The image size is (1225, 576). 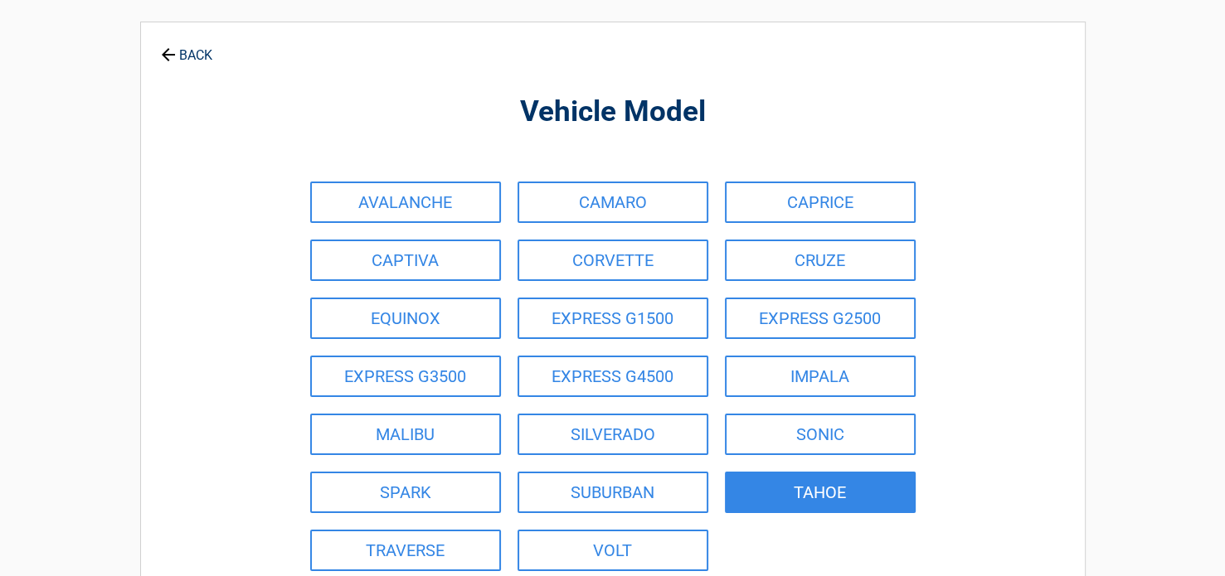 I want to click on a: CORVETTE, so click(x=613, y=260).